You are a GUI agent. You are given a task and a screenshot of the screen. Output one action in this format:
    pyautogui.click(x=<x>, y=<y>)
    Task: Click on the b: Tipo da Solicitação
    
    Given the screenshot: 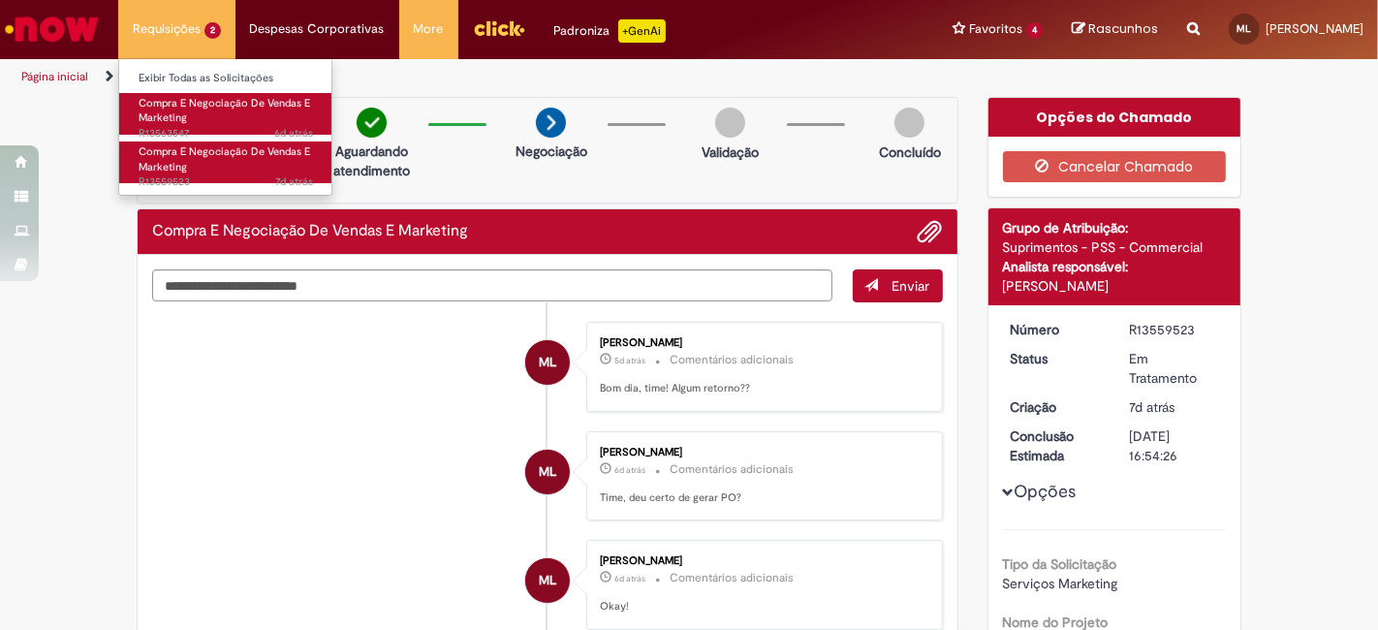 What is the action you would take?
    pyautogui.click(x=1060, y=564)
    